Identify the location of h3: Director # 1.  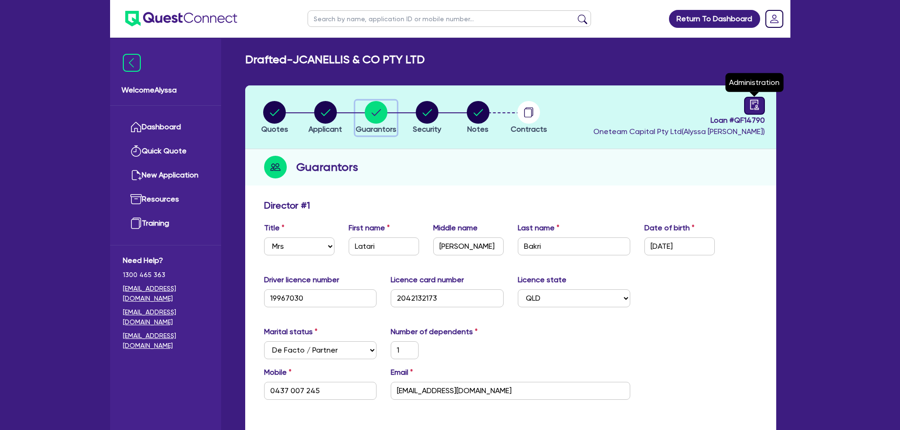
(287, 205).